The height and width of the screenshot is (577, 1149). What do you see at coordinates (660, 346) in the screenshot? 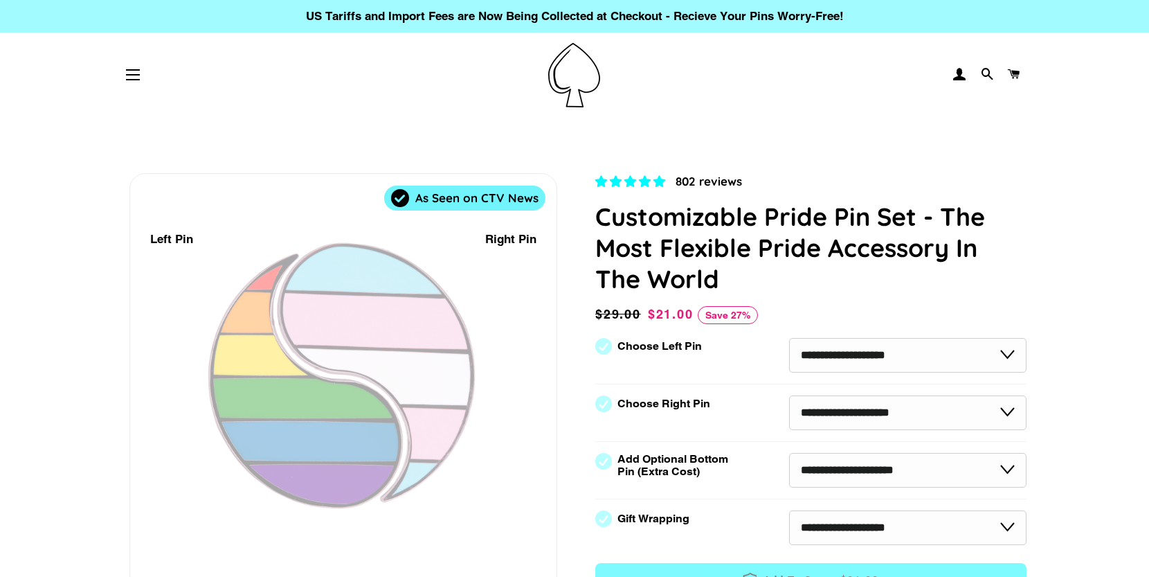
I see `label: Choose Left Pin` at bounding box center [660, 346].